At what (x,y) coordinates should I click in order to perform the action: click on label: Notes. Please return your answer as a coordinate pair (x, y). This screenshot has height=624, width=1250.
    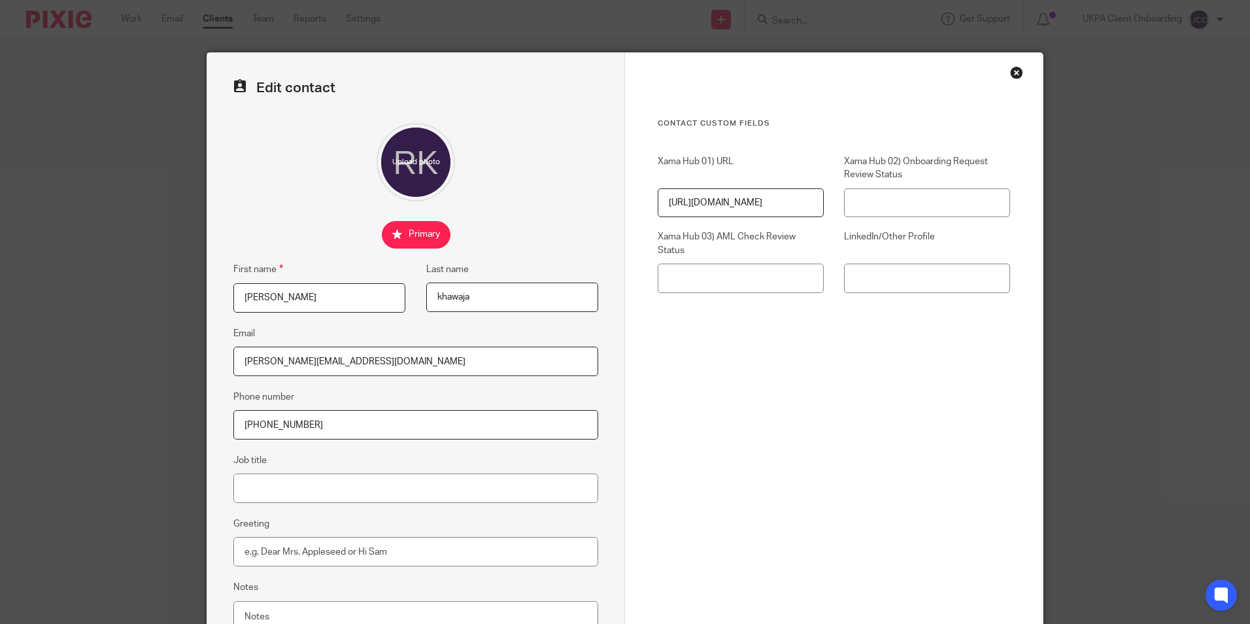
    Looking at the image, I should click on (246, 587).